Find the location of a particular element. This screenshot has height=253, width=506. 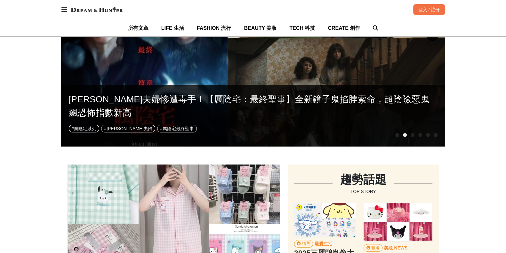

a: 2025三麗鷗肖像大賞人氣角色TOP3出爐！KITTY竟然沒進前三名，帕恰狗人氣竄紅 is located at coordinates (325, 220).